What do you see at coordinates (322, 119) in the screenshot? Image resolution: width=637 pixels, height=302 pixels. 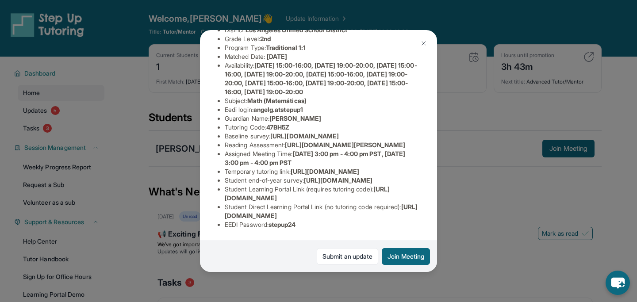 I see `li: Guardian Name :` at bounding box center [322, 119].